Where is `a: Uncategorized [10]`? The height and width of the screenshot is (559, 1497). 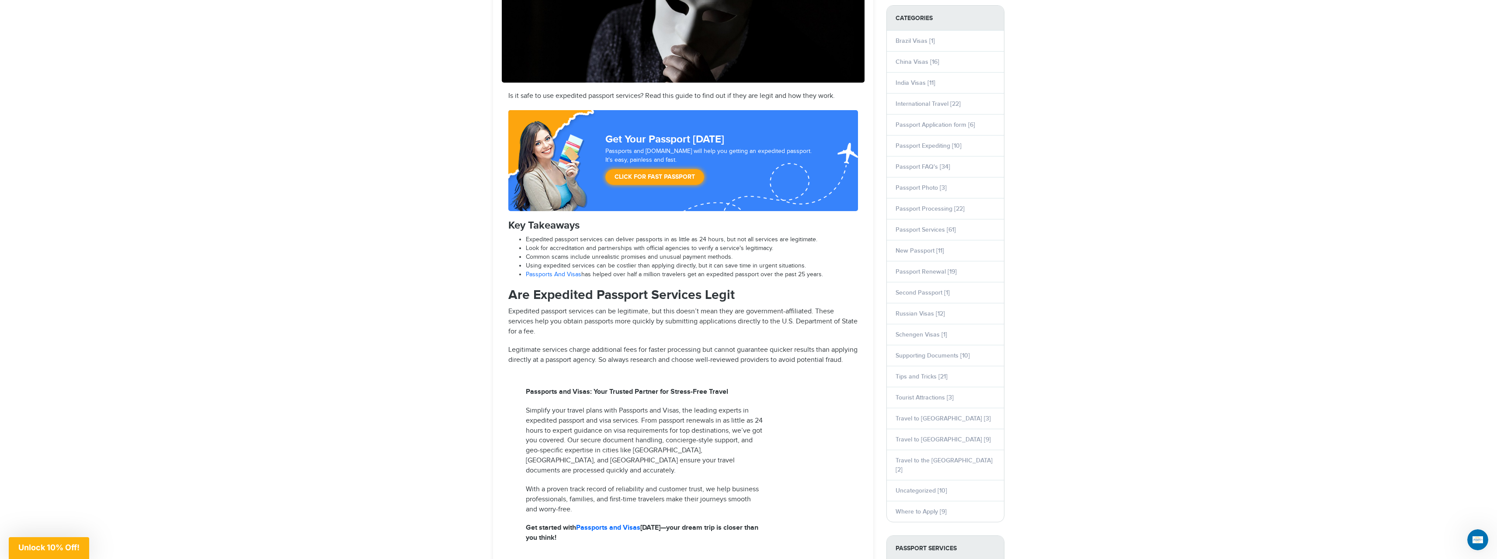
a: Uncategorized [10] is located at coordinates (921, 490).